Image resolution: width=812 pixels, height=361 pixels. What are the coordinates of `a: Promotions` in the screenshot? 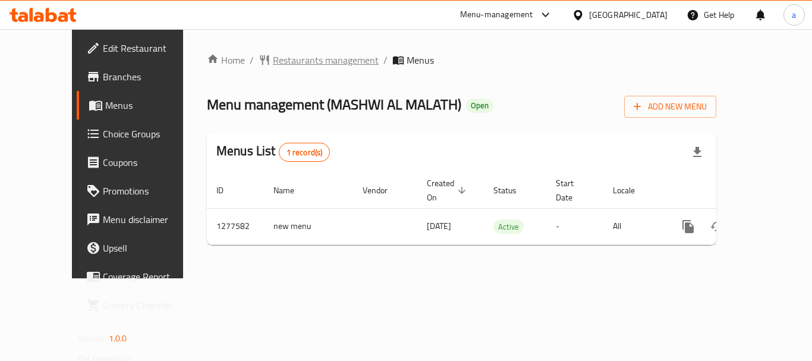 It's located at (142, 191).